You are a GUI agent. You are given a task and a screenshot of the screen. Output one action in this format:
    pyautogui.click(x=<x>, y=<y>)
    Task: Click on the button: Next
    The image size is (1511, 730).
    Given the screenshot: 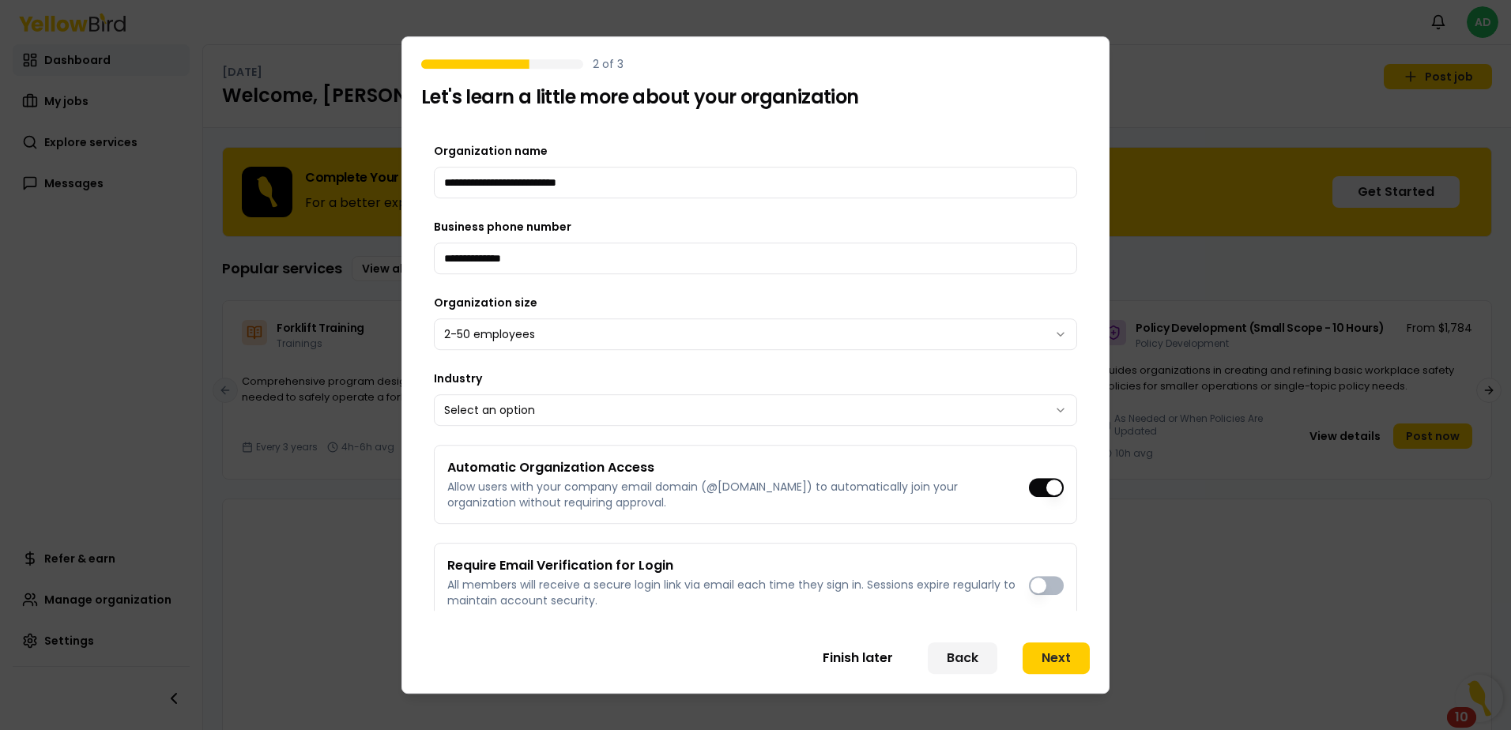 What is the action you would take?
    pyautogui.click(x=1056, y=658)
    